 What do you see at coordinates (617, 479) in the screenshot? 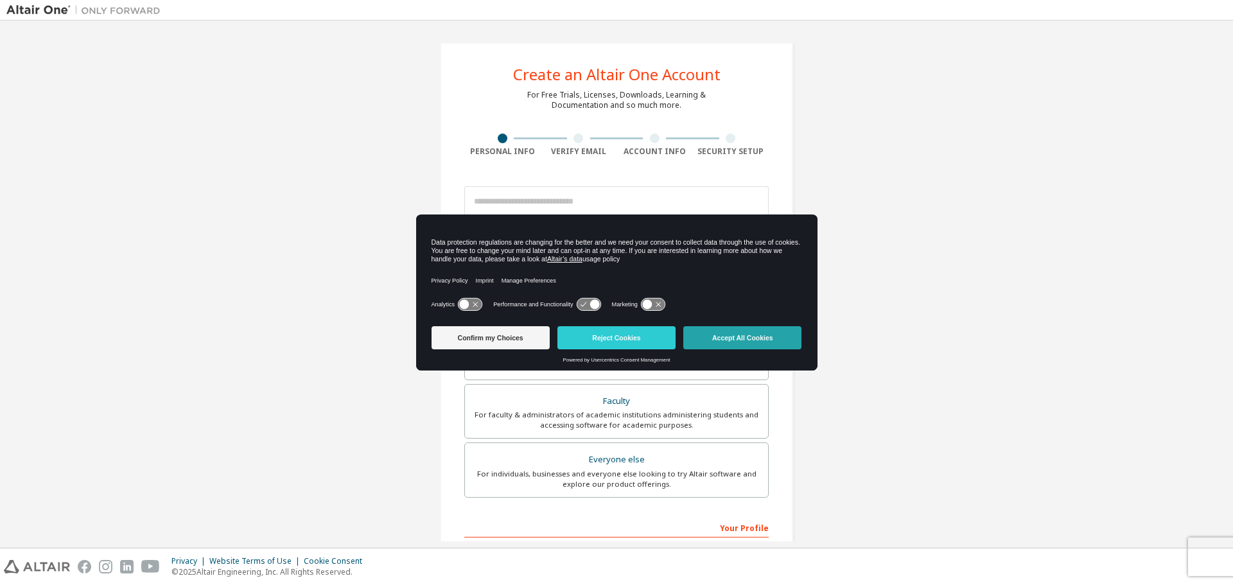
I see `div: For individuals, businesses and everyone else looking to try Altair software and explore our prod...` at bounding box center [617, 479].